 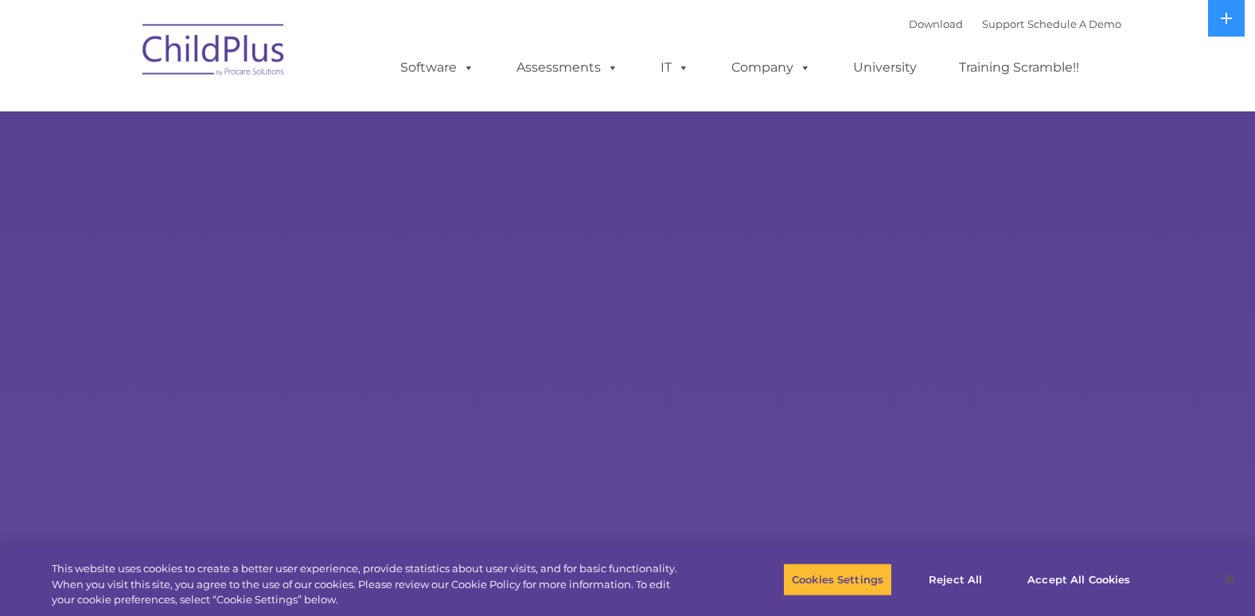 What do you see at coordinates (1003, 24) in the screenshot?
I see `a: Support` at bounding box center [1003, 24].